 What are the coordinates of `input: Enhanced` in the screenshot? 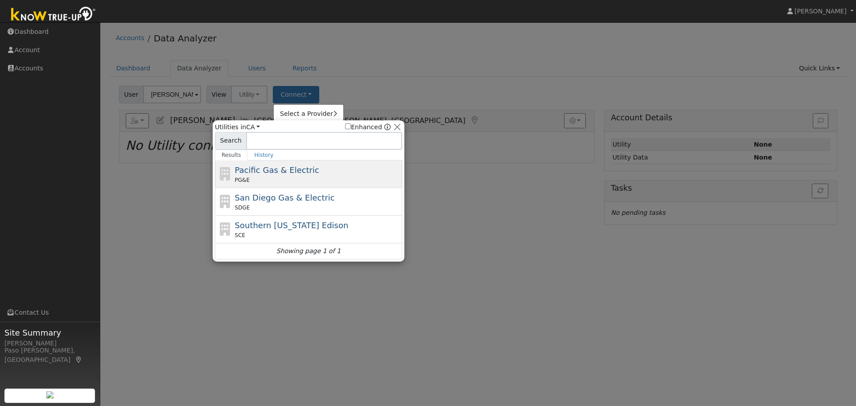 It's located at (348, 126).